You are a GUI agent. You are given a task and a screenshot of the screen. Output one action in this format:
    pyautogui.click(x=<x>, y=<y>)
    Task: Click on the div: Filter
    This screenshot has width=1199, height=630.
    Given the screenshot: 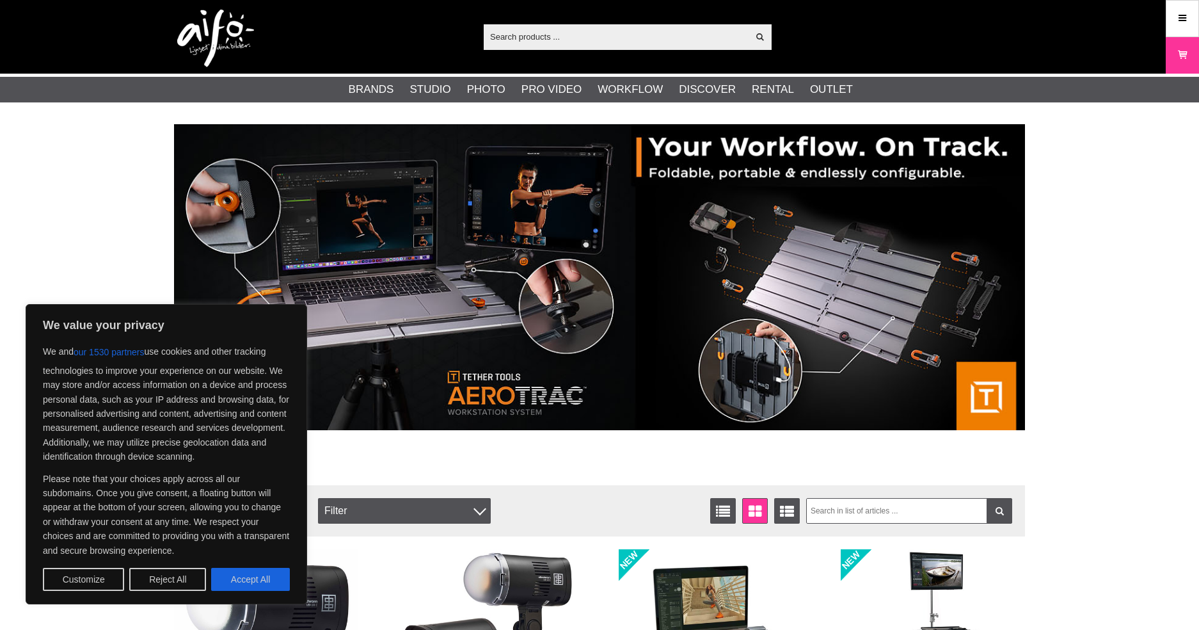 What is the action you would take?
    pyautogui.click(x=405, y=511)
    